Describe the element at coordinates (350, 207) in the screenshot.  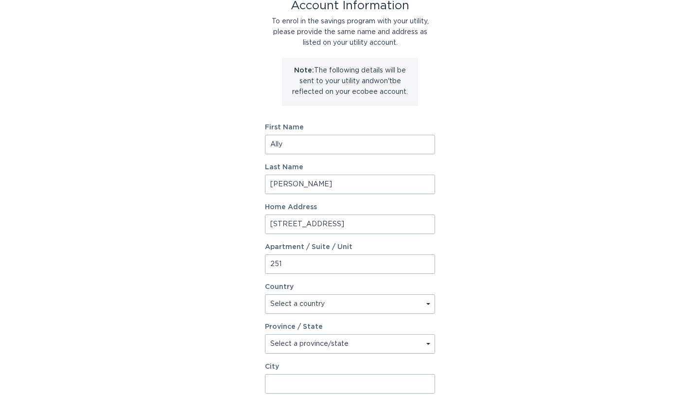
I see `label: Home Address` at that location.